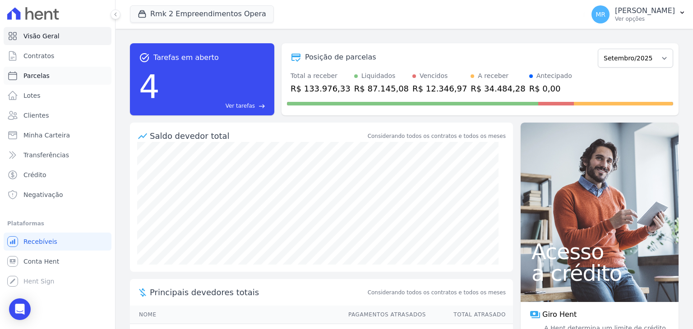 This screenshot has height=329, width=693. I want to click on div: R$ 133.976,33, so click(320, 88).